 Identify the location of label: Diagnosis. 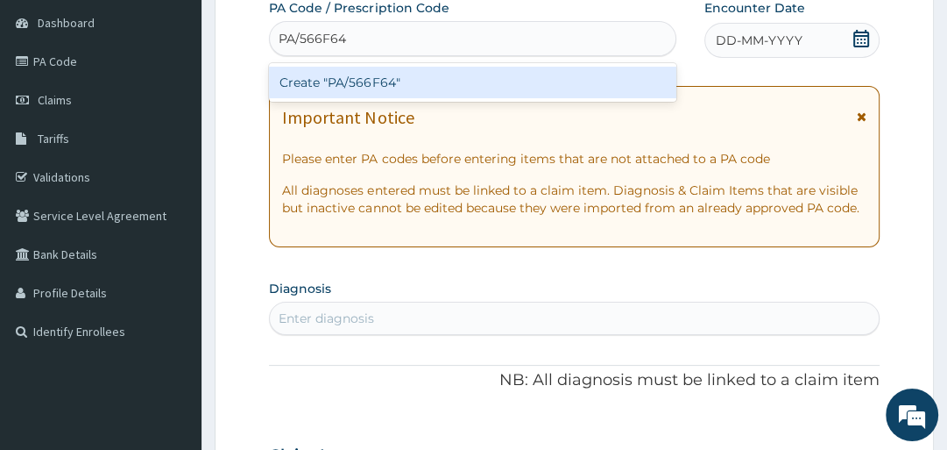
(300, 288).